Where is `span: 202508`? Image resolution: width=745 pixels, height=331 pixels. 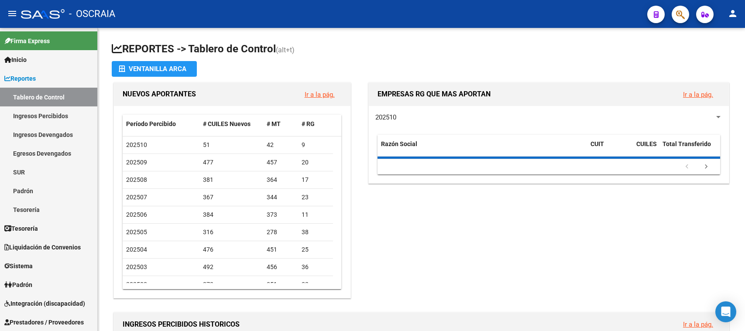
span: 202508 is located at coordinates (137, 180).